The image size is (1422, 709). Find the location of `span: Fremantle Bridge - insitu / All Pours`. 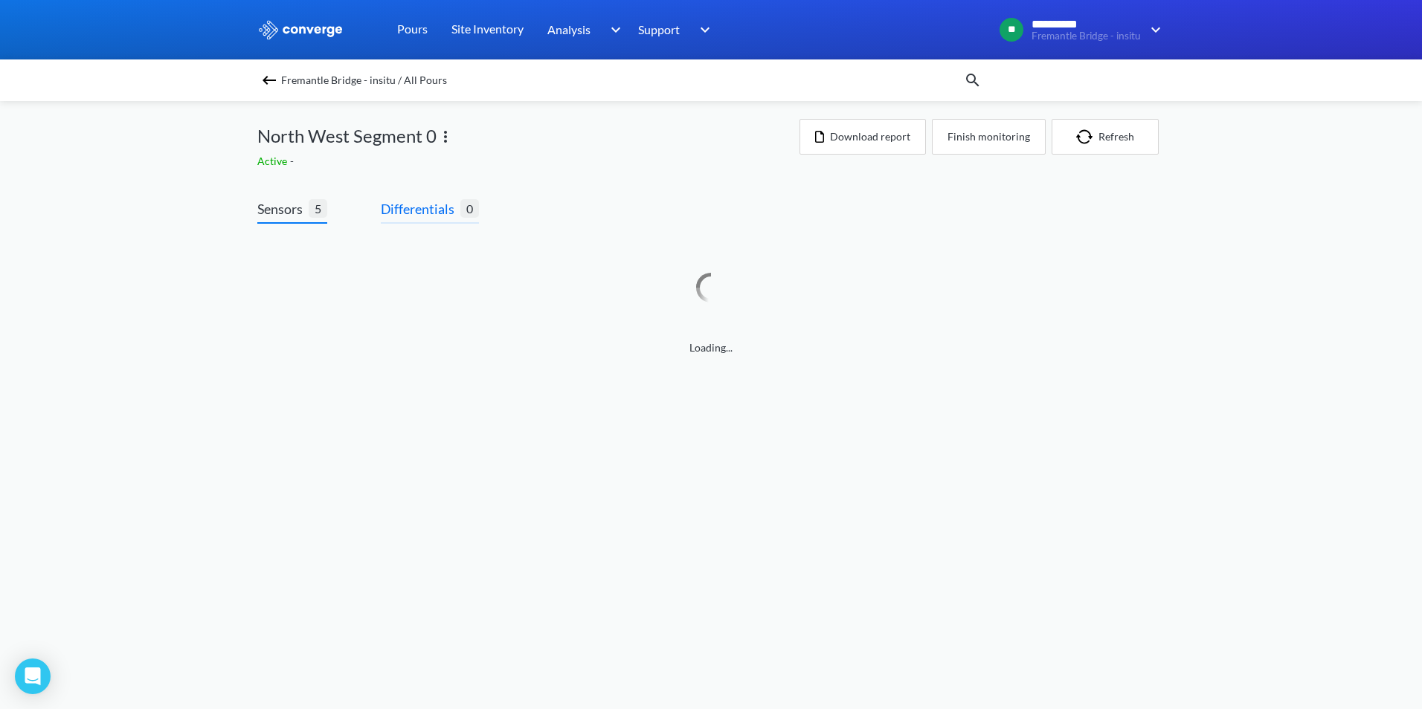

span: Fremantle Bridge - insitu / All Pours is located at coordinates (364, 80).